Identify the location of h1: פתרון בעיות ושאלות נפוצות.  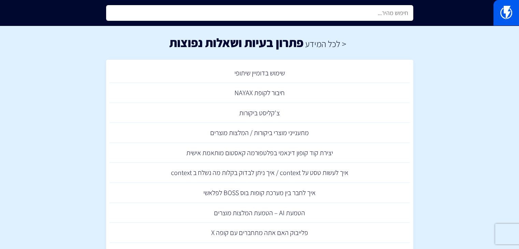
(236, 43).